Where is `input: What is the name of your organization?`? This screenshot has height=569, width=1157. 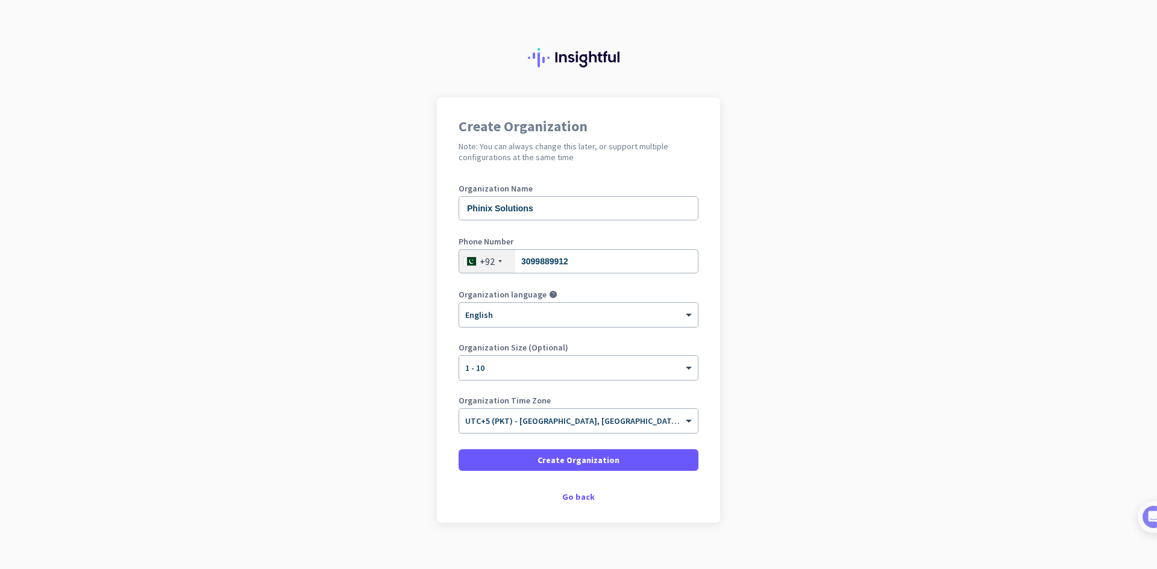 input: What is the name of your organization? is located at coordinates (578, 208).